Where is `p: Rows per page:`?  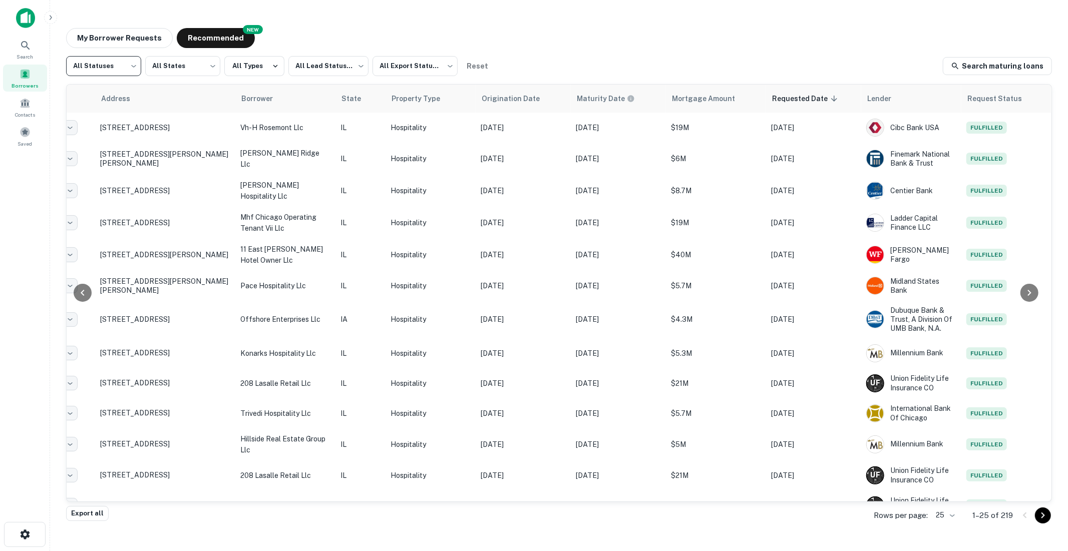 p: Rows per page: is located at coordinates (901, 516).